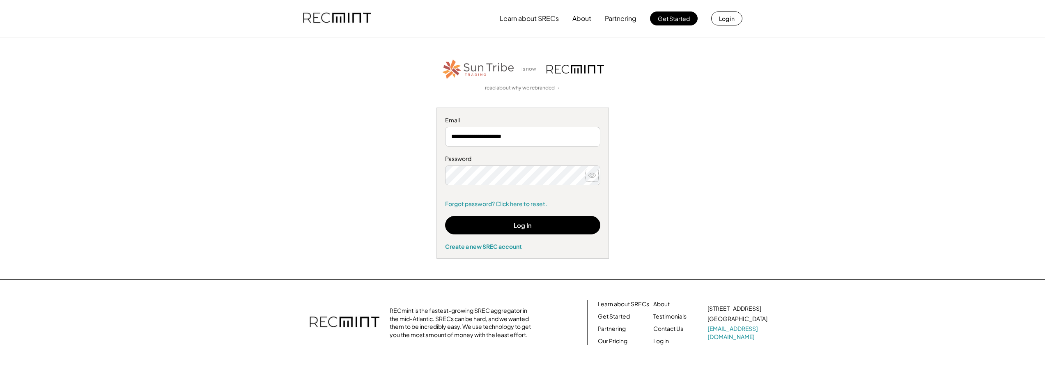  What do you see at coordinates (612, 329) in the screenshot?
I see `a: Partnering` at bounding box center [612, 329].